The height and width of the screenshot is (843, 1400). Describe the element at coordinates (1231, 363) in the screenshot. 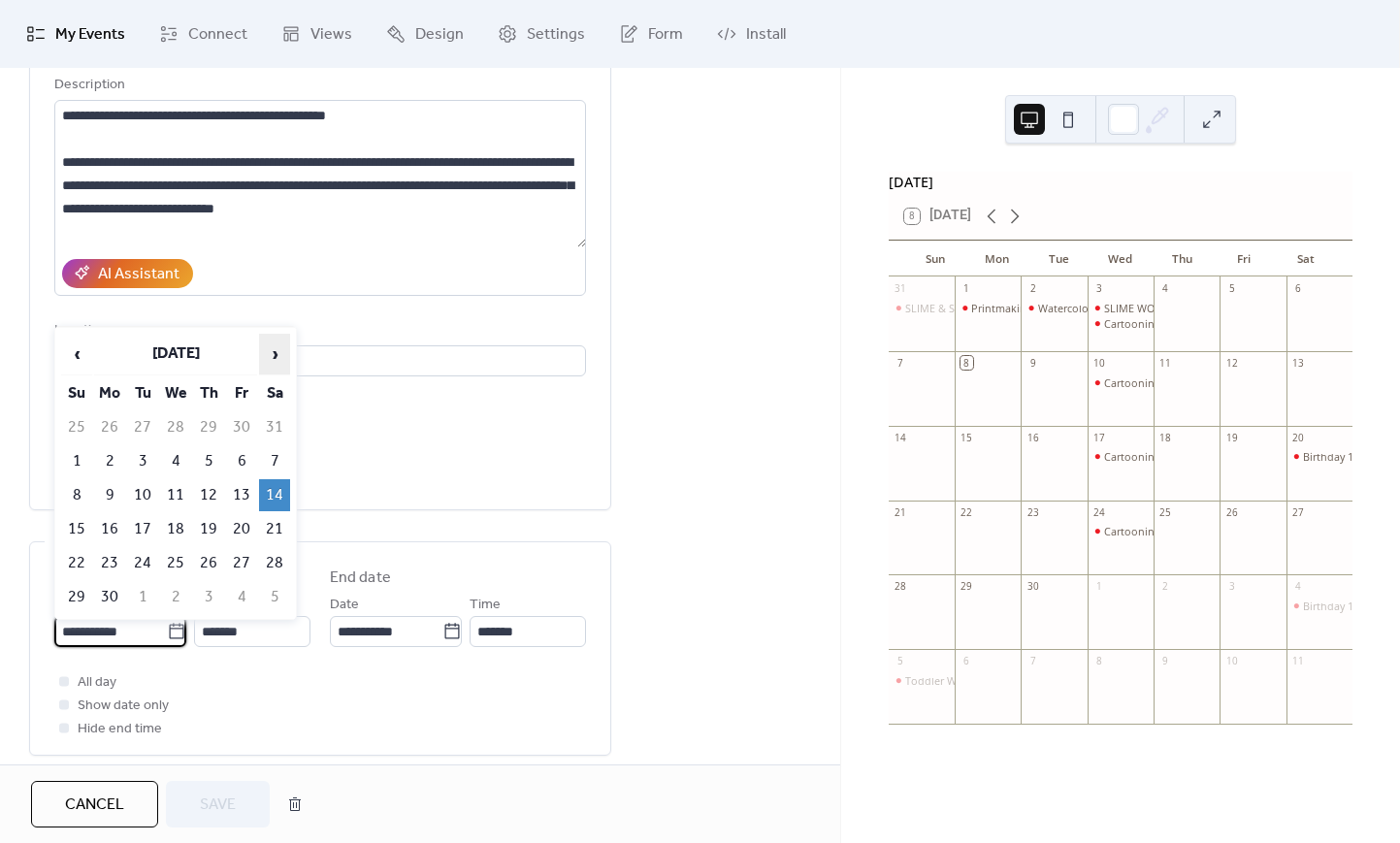

I see `div: 12` at that location.